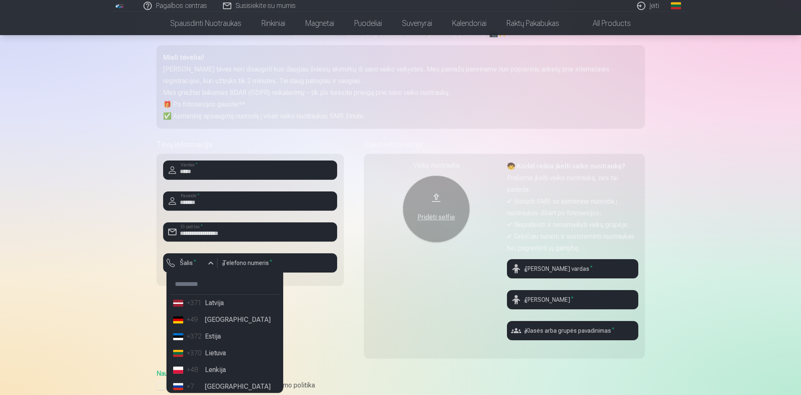  Describe the element at coordinates (190, 263) in the screenshot. I see `button: Šalis*` at that location.